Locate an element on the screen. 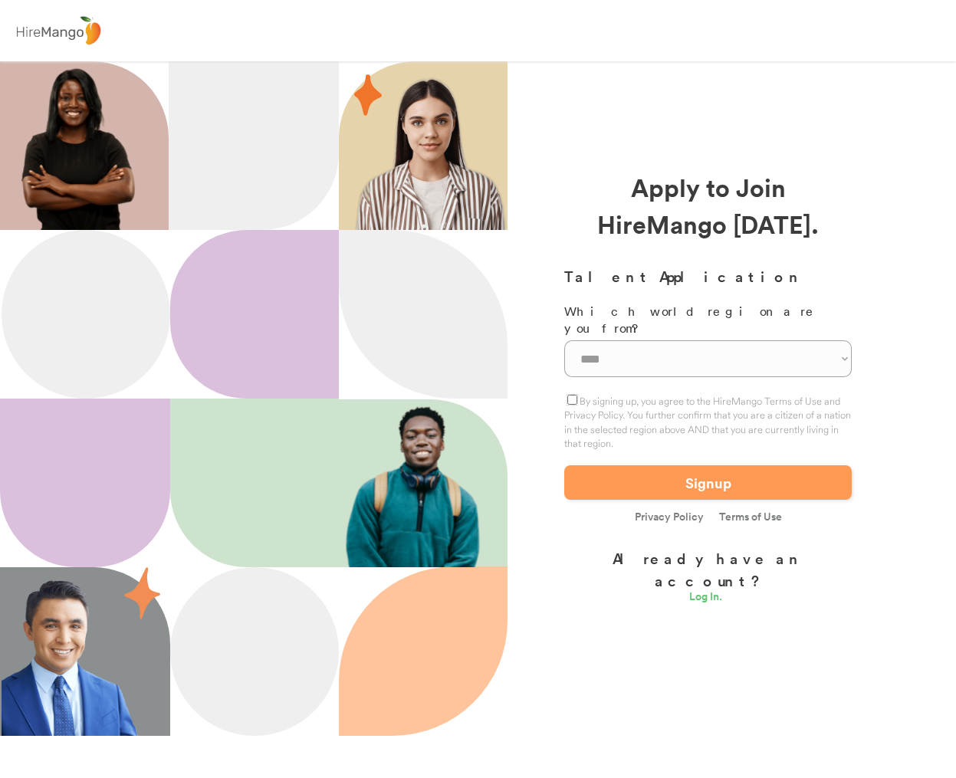 This screenshot has width=956, height=778. h3: Talent Application is located at coordinates (707, 276).